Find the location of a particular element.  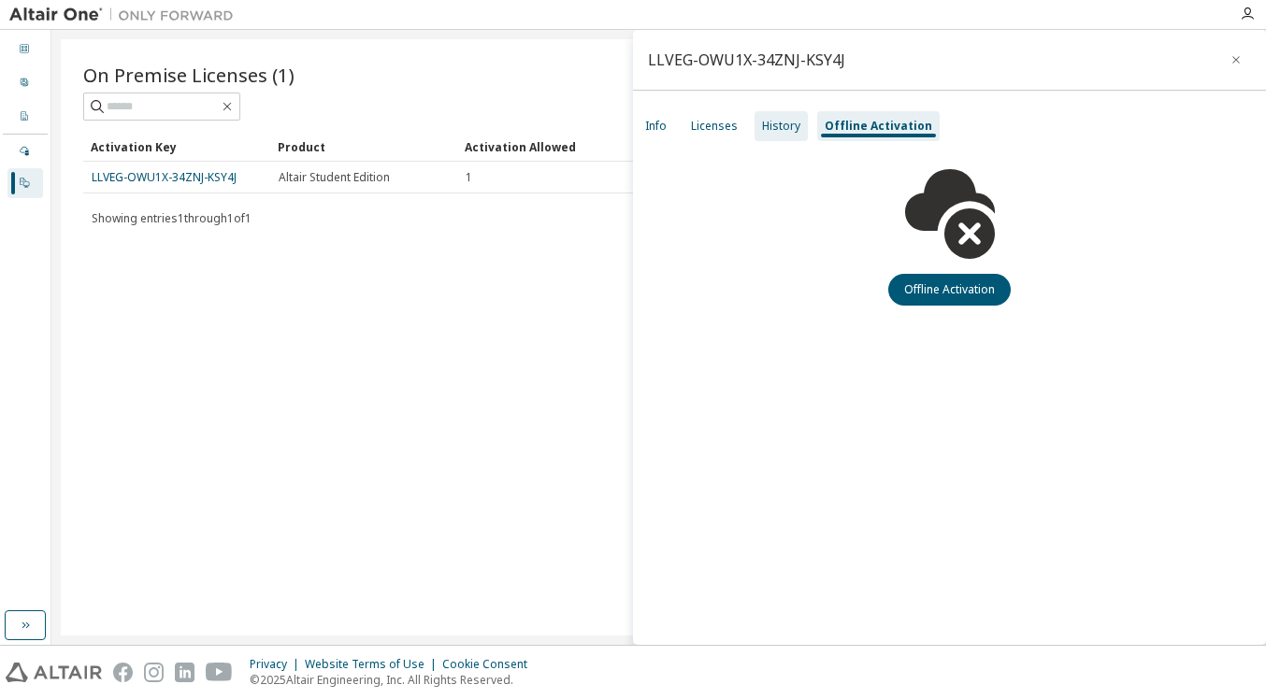

div: Company Profile is located at coordinates (25, 117).